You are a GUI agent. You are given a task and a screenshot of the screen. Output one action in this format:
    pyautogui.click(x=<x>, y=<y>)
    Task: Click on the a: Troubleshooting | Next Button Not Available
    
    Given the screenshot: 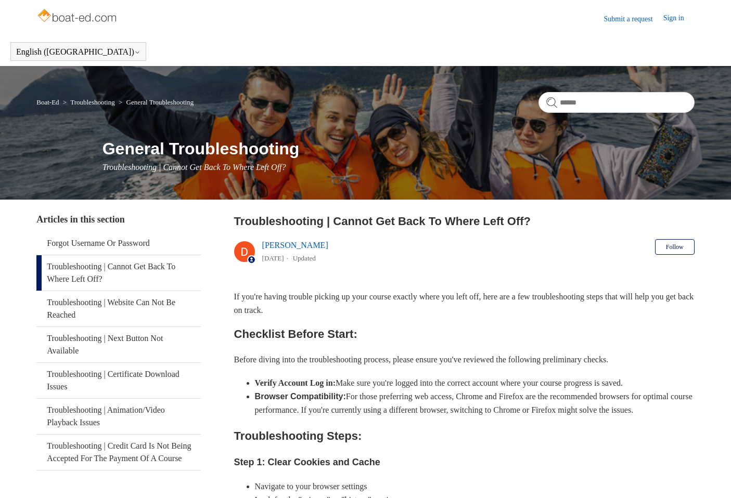 What is the action you would take?
    pyautogui.click(x=119, y=345)
    